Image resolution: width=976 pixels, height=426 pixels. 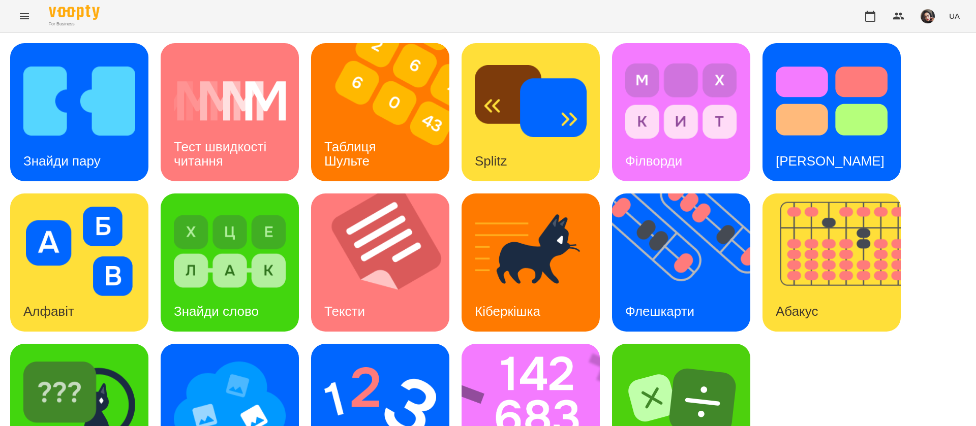 What do you see at coordinates (230, 112) in the screenshot?
I see `a: Тест швидкості читанняТест швидкості читання` at bounding box center [230, 112].